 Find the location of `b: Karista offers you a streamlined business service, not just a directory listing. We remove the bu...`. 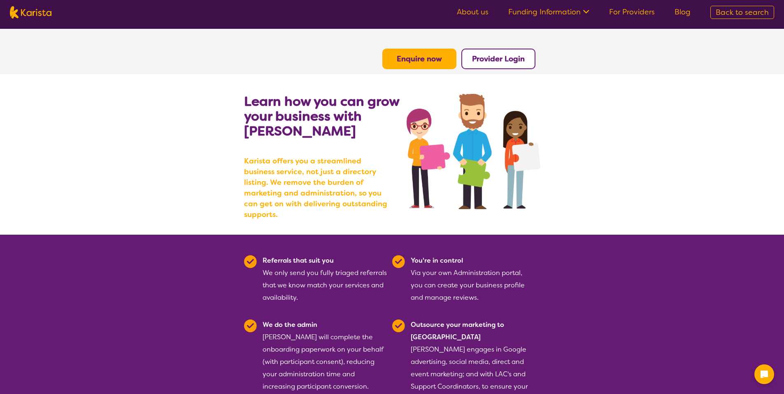

b: Karista offers you a streamlined business service, not just a directory listing. We remove the bu... is located at coordinates (318, 188).